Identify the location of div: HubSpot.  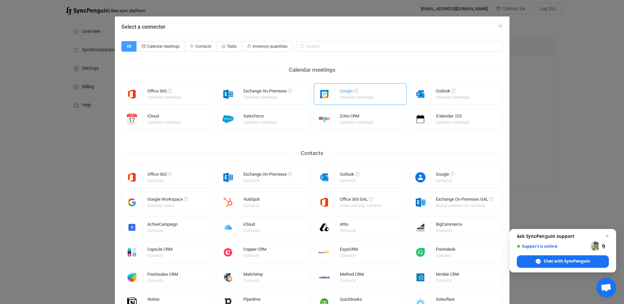
(252, 200).